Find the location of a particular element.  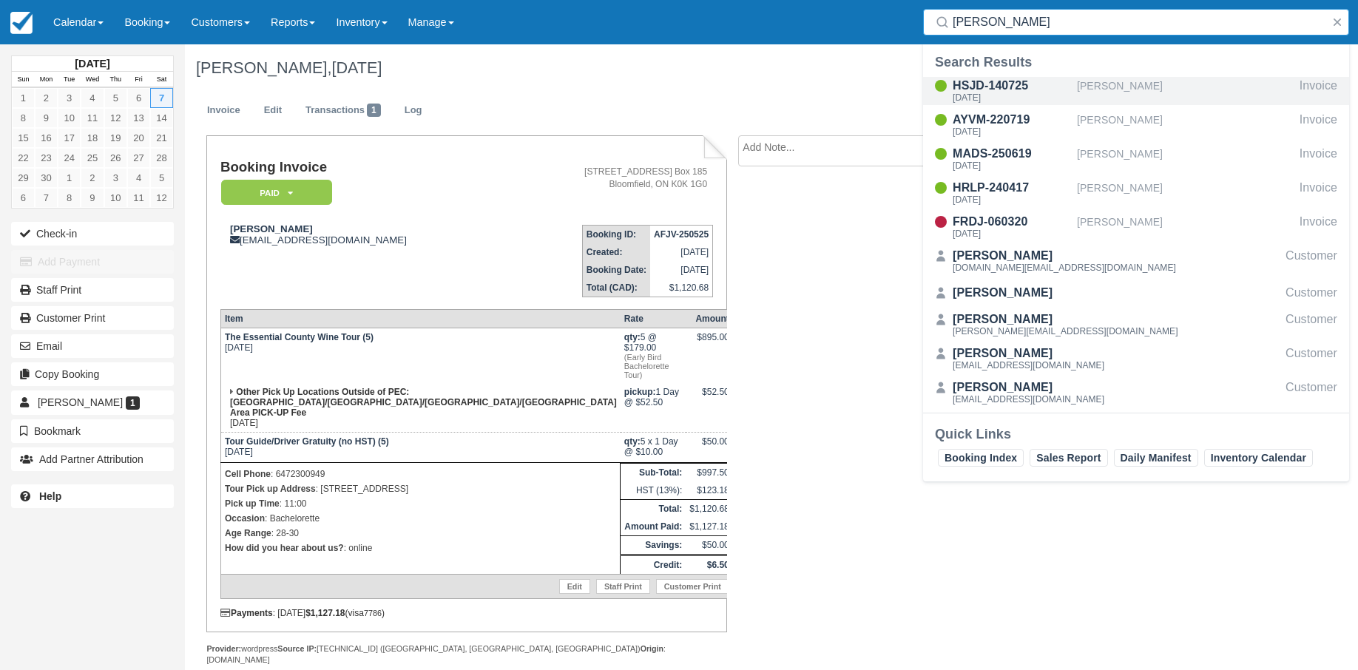

div: AYVM-220719 is located at coordinates (1012, 120).